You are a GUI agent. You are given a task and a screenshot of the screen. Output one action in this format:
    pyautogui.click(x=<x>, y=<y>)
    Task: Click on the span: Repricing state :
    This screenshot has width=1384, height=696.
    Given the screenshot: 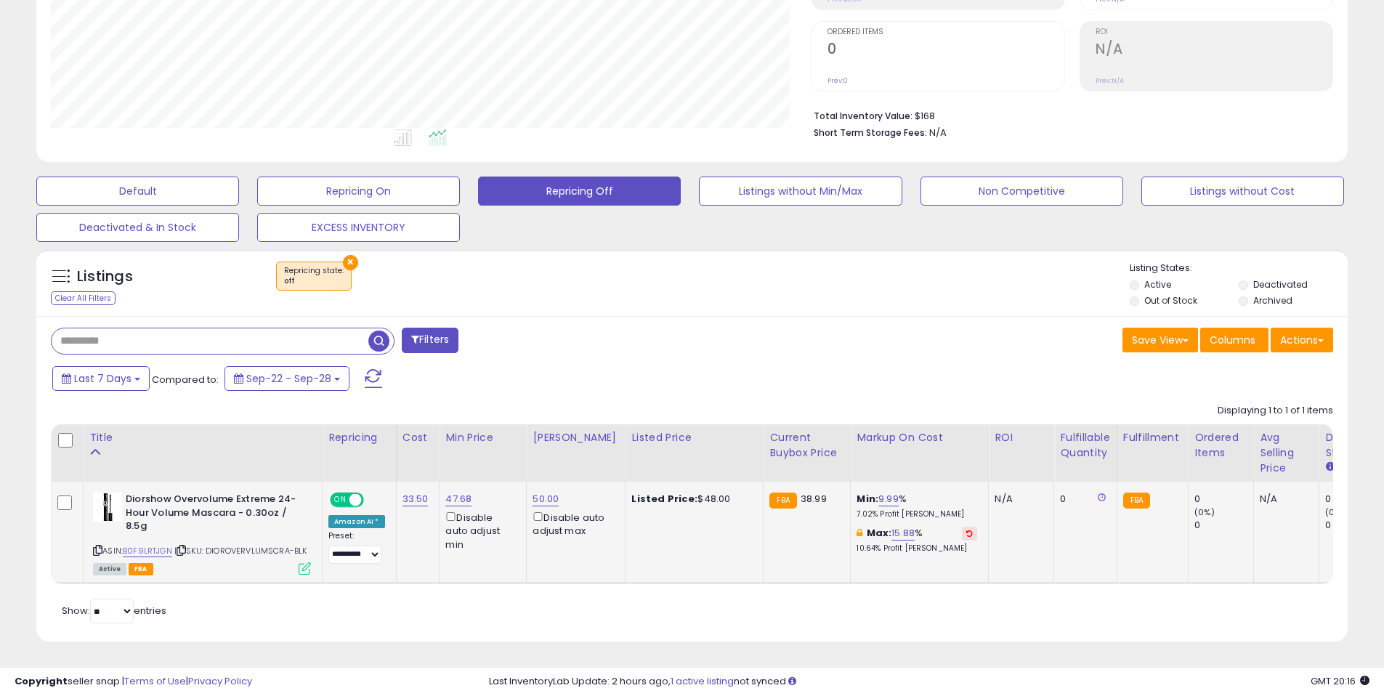 What is the action you would take?
    pyautogui.click(x=314, y=276)
    